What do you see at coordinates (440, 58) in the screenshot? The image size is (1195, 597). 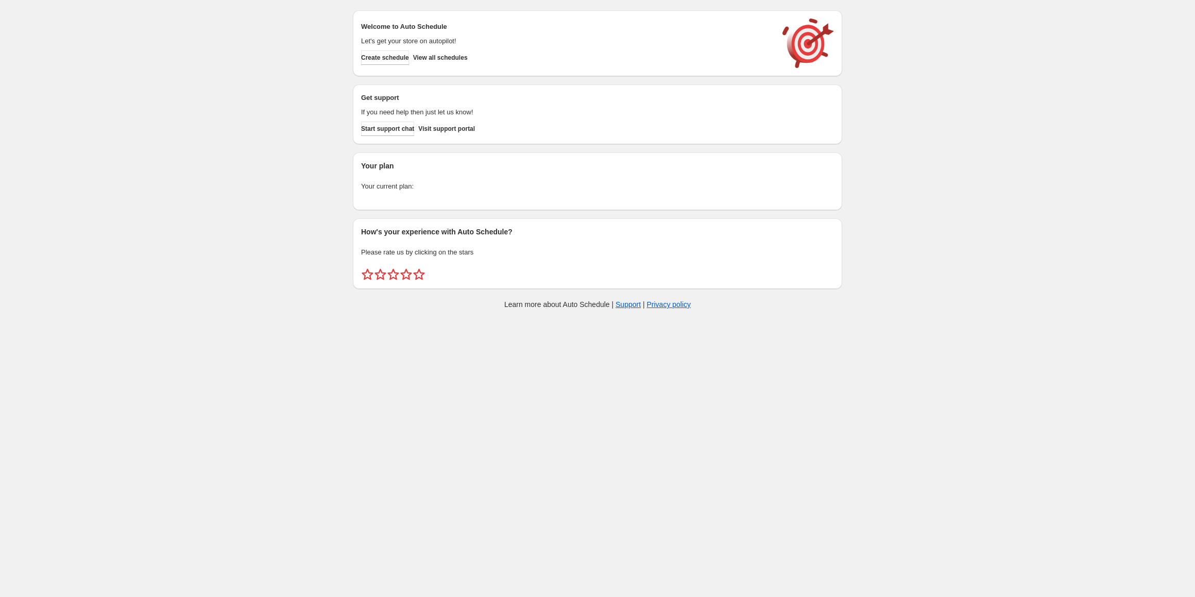 I see `span: View all schedules` at bounding box center [440, 58].